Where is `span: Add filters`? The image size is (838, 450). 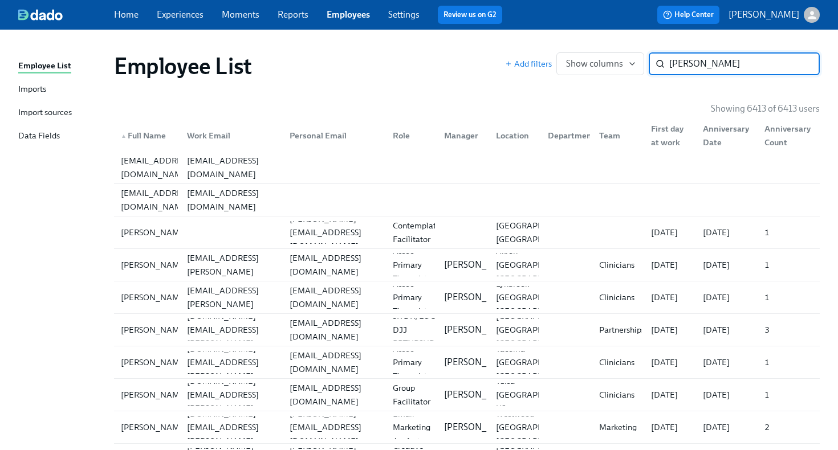 span: Add filters is located at coordinates (528, 64).